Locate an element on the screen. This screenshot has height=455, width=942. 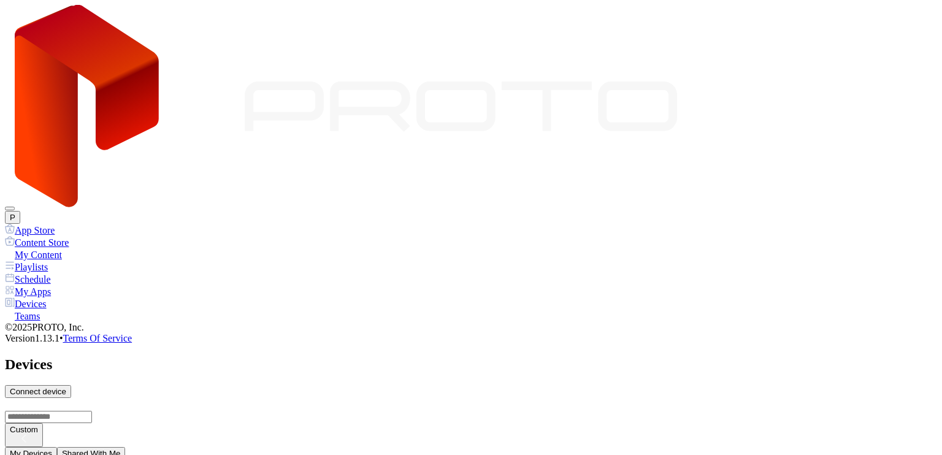
button: Custom is located at coordinates (24, 435).